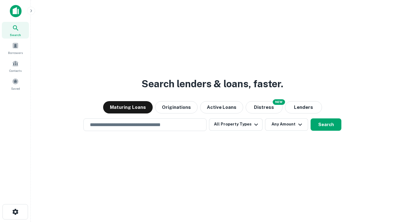  I want to click on div: Saved, so click(15, 84).